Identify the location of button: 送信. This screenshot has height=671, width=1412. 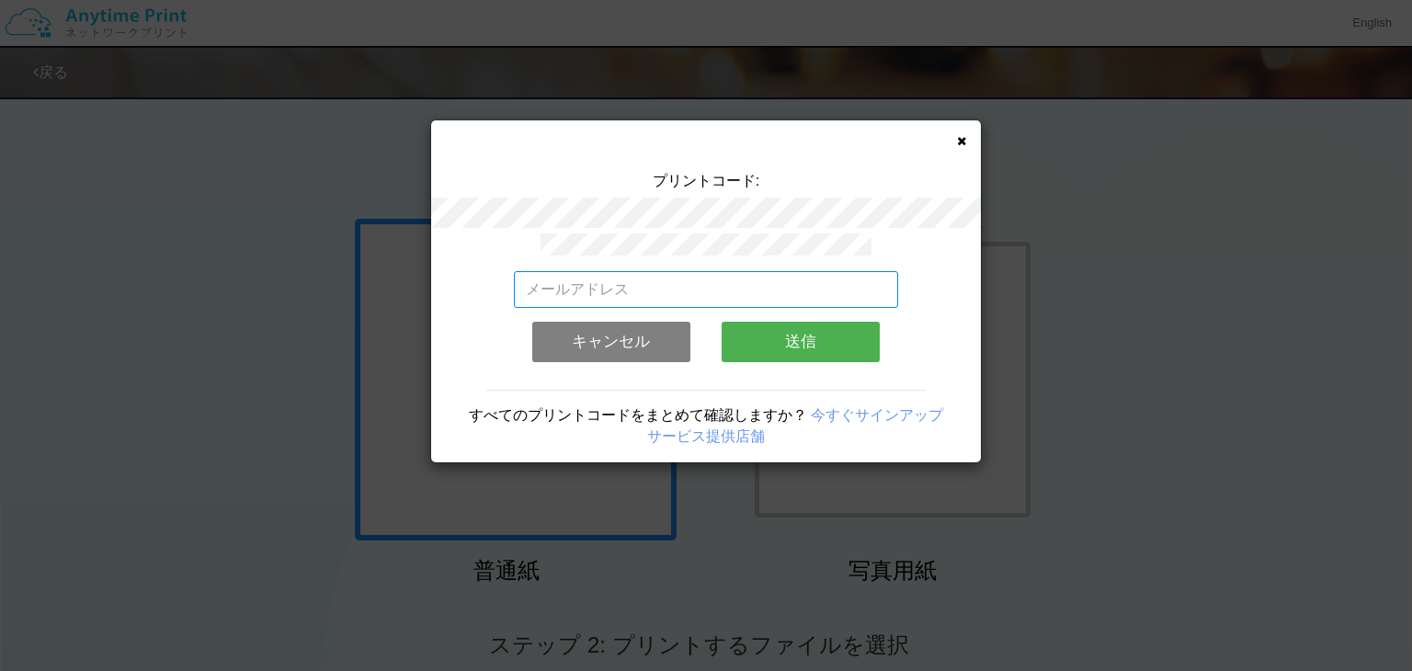
(801, 342).